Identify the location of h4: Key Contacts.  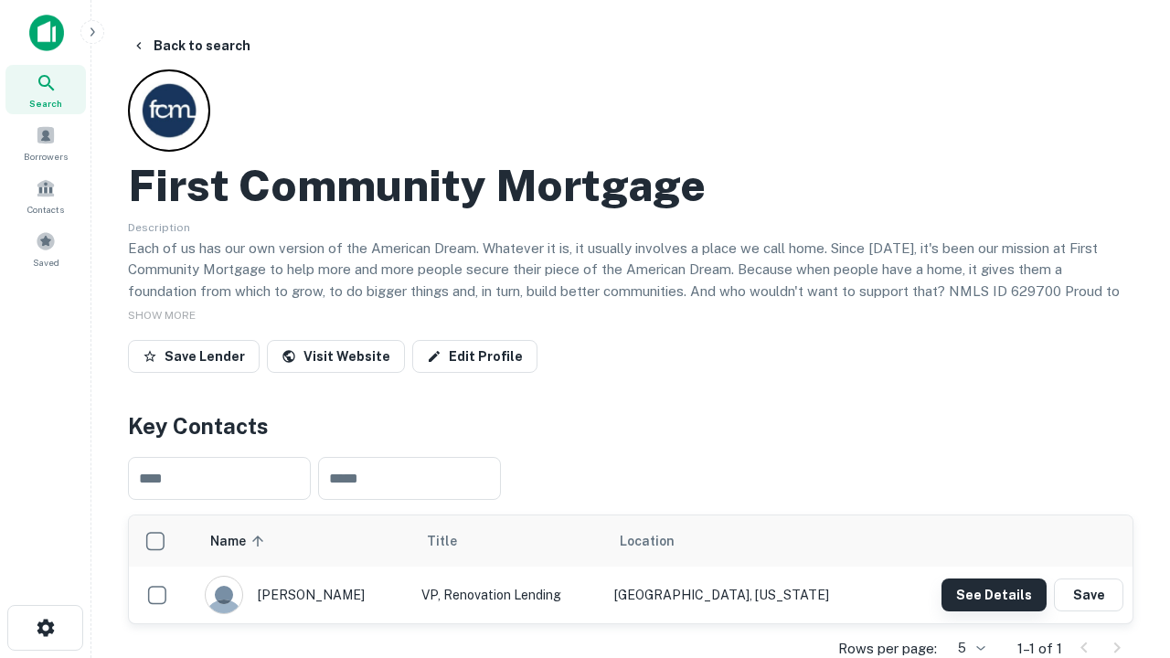
(631, 426).